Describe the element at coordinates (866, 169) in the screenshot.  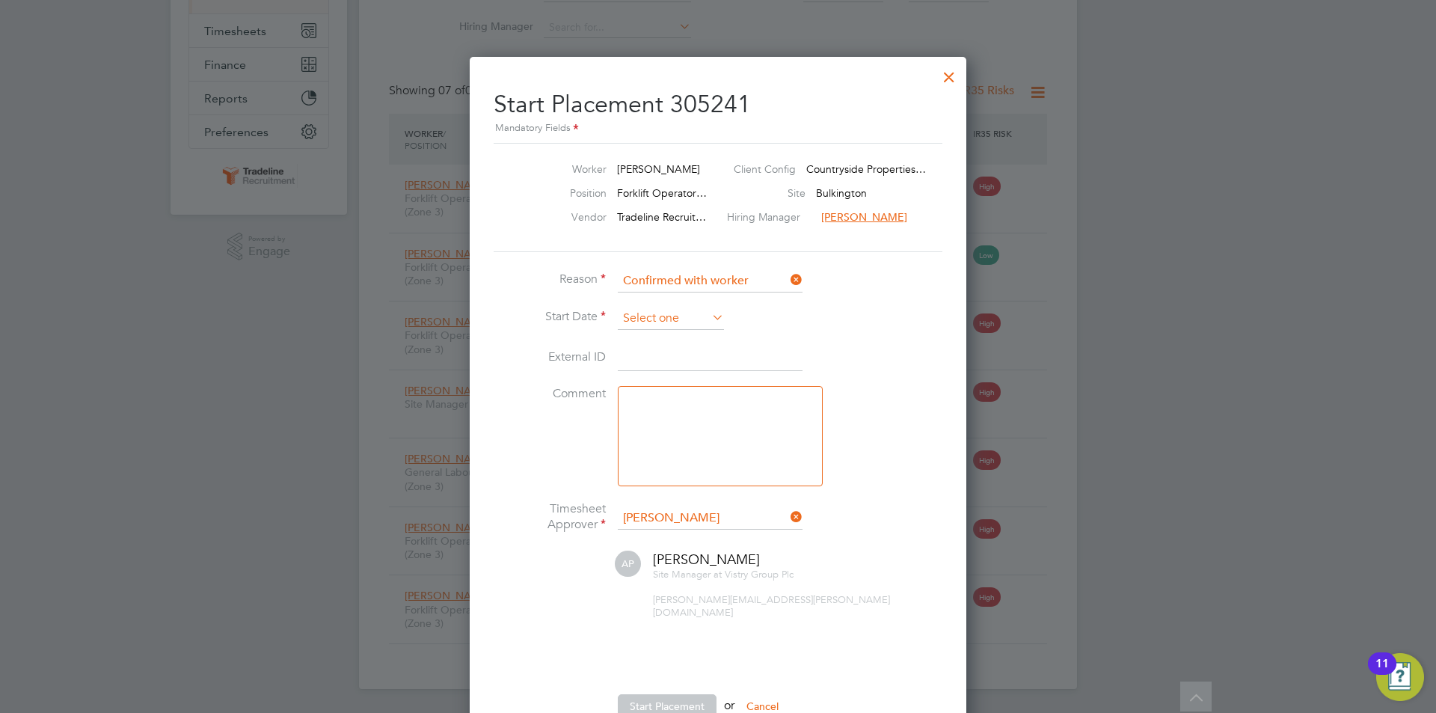
I see `span: Countryside Properties…` at that location.